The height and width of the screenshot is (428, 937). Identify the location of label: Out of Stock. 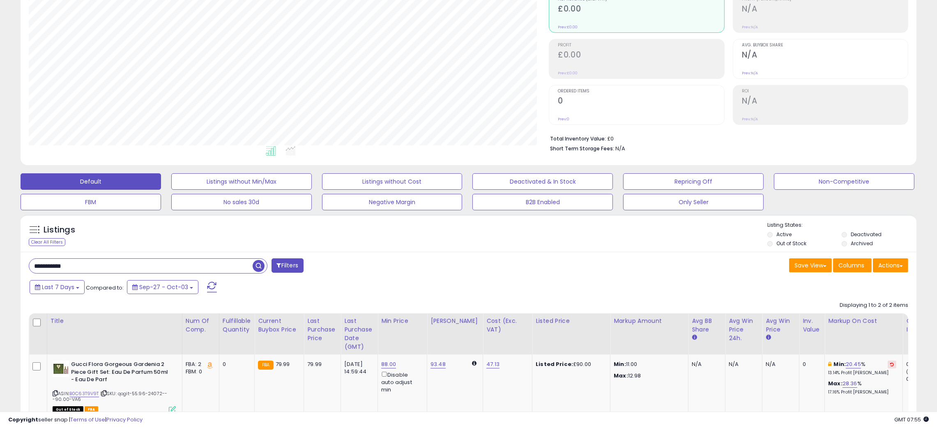
(791, 243).